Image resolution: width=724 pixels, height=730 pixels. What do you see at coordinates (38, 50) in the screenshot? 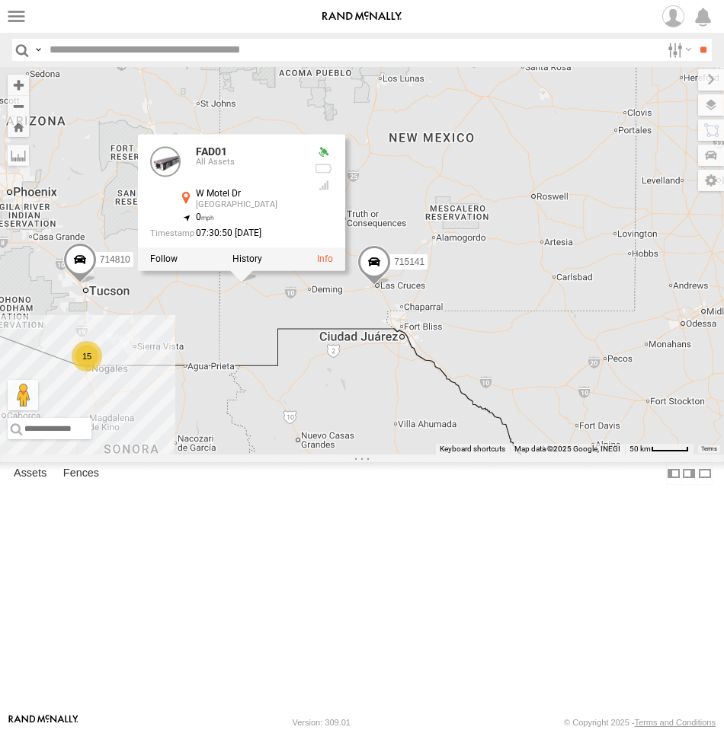
I see `label: Search Query` at bounding box center [38, 50].